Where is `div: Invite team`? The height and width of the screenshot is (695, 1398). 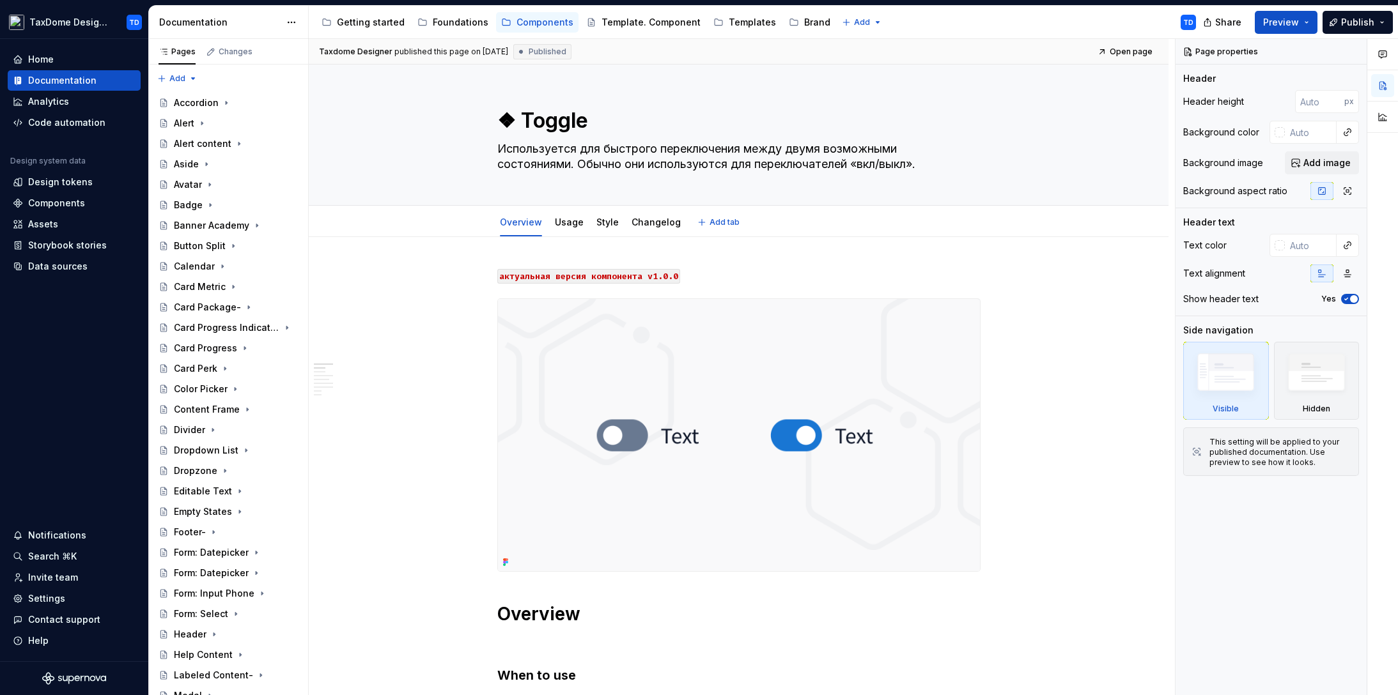
div: Invite team is located at coordinates (53, 578).